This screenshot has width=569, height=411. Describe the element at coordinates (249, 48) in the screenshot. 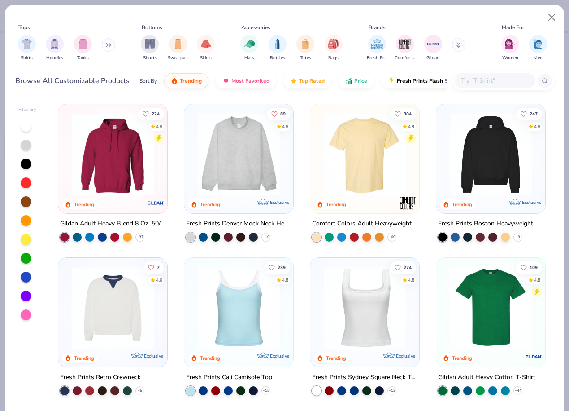

I see `div: filter for Hats` at that location.